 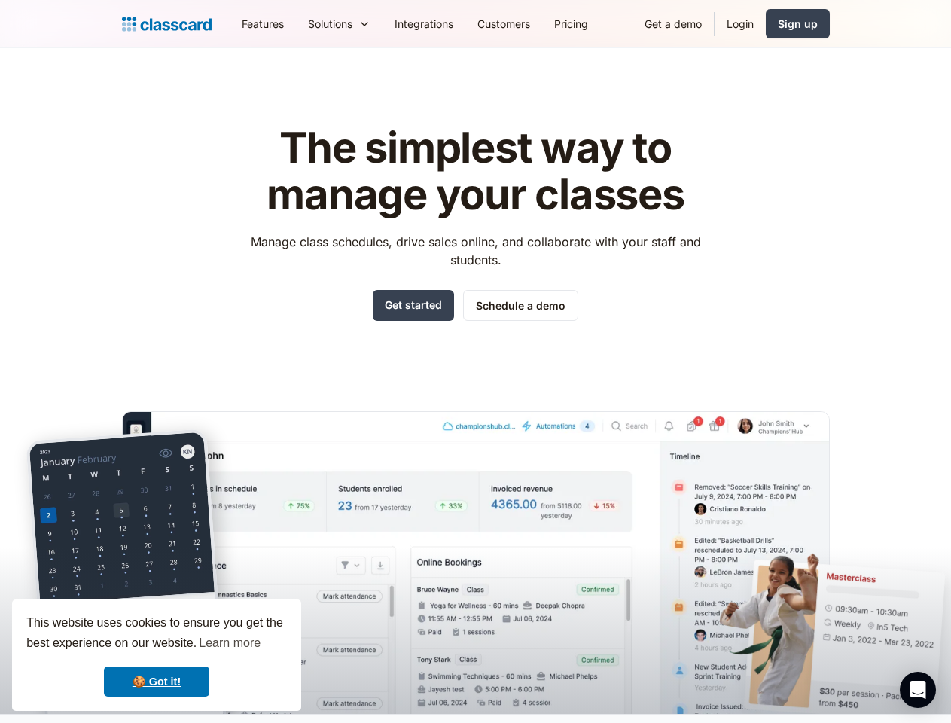 What do you see at coordinates (797, 23) in the screenshot?
I see `a: Sign up` at bounding box center [797, 23].